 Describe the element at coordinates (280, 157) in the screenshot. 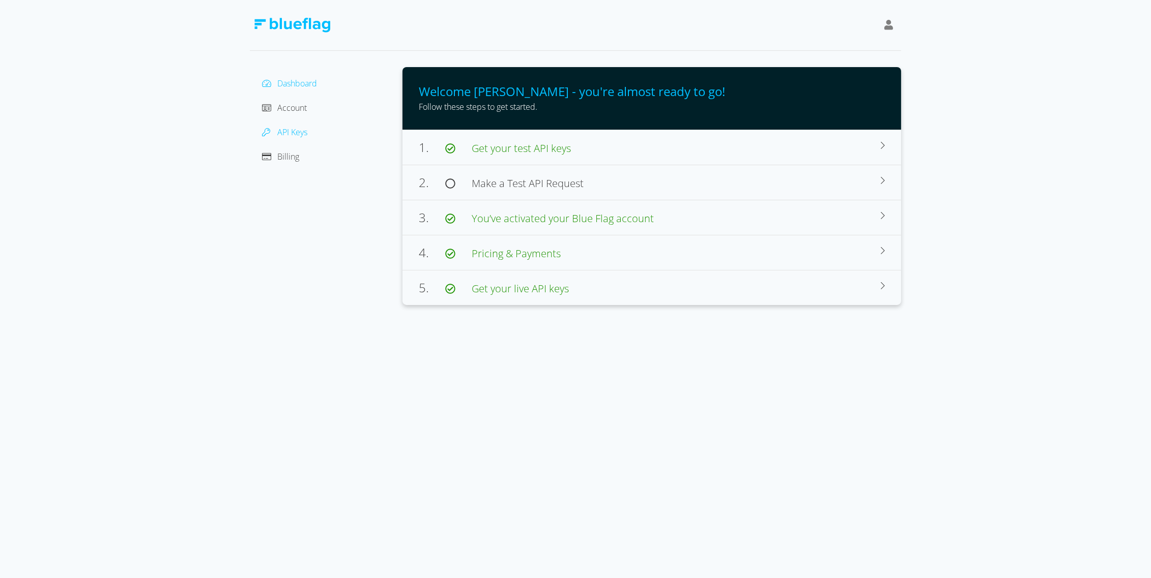

I see `a: Billing` at that location.